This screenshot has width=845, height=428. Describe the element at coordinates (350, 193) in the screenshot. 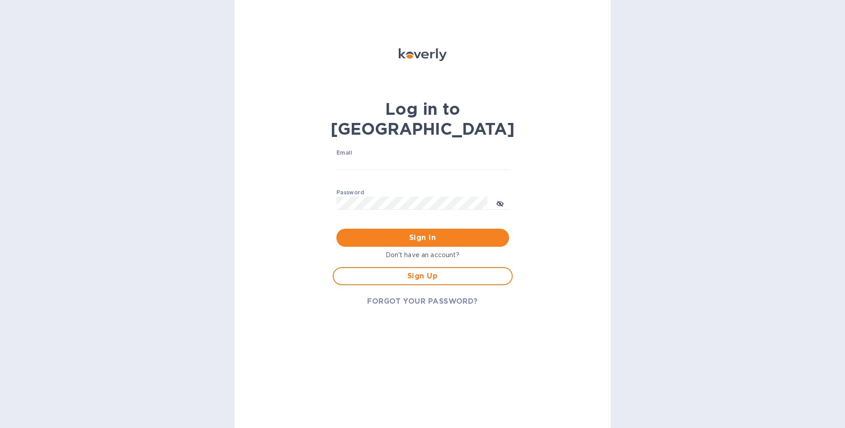

I see `label: Password` at that location.